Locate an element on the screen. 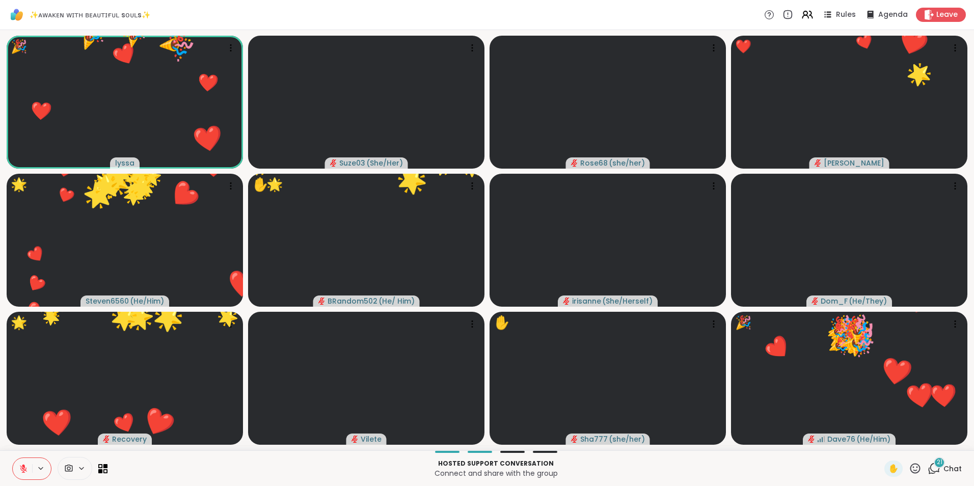 Image resolution: width=974 pixels, height=486 pixels. p: Hosted support conversation is located at coordinates (496, 464).